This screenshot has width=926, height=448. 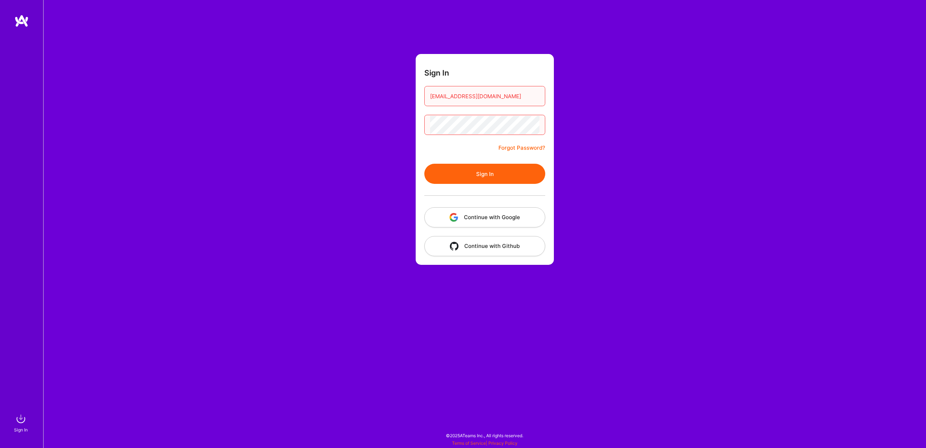 I want to click on a: Forgot Password?, so click(x=522, y=148).